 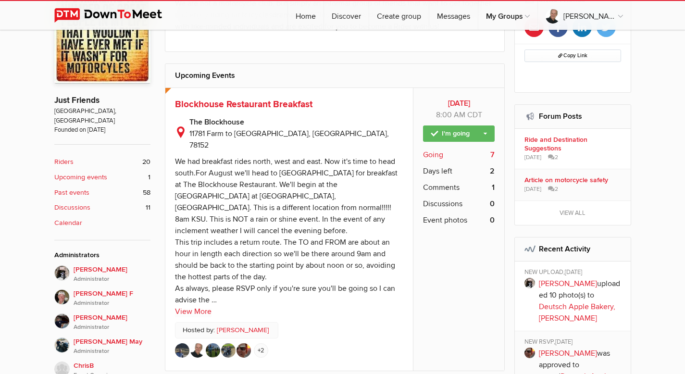 What do you see at coordinates (572, 56) in the screenshot?
I see `button: Copy Link` at bounding box center [572, 56].